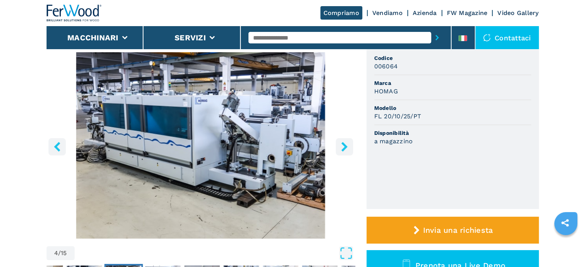 The width and height of the screenshot is (585, 267). Describe the element at coordinates (64, 254) in the screenshot. I see `span: 15` at that location.